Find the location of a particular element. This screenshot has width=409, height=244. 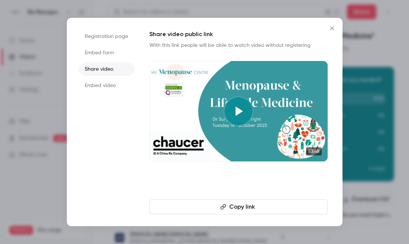

li: Embed video is located at coordinates (107, 85).